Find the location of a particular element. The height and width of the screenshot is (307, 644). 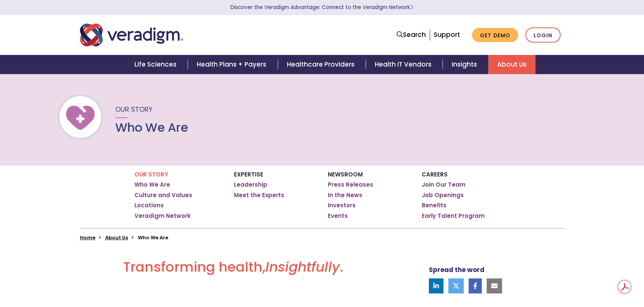

span: Learn More is located at coordinates (412, 7).